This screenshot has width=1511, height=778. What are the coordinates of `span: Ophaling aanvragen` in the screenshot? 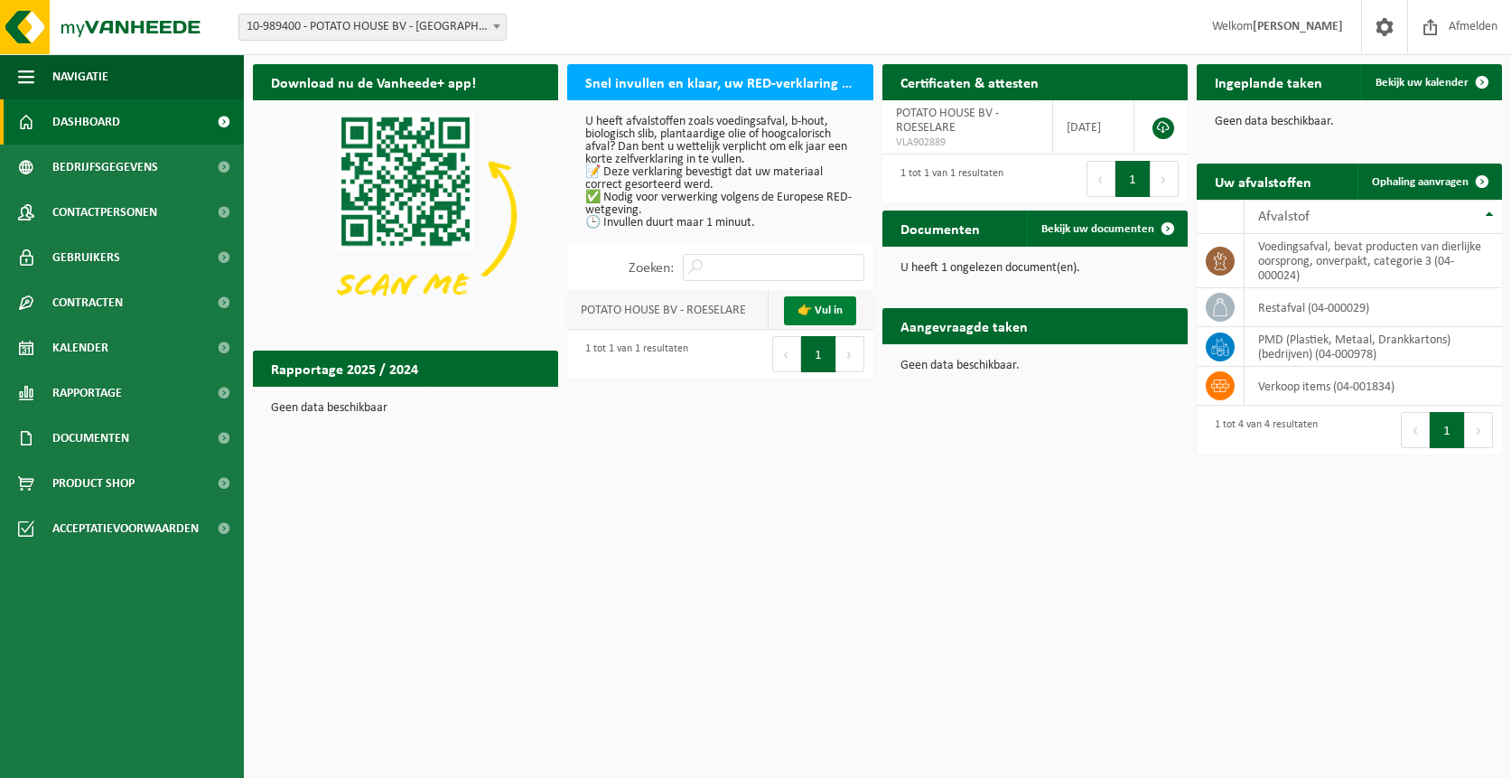 It's located at (1420, 182).